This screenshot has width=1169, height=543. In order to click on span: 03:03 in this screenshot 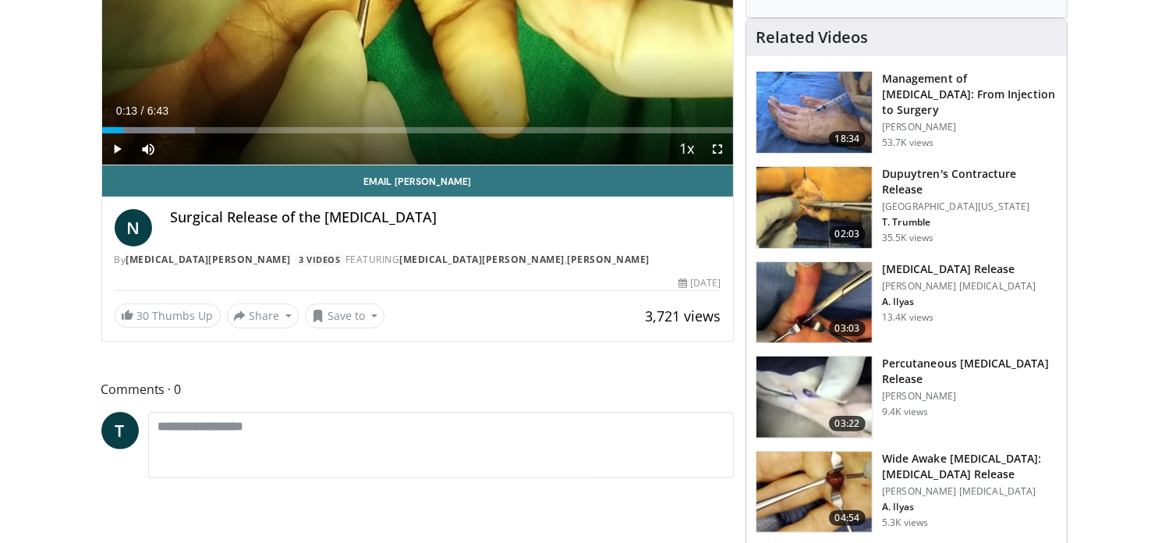, I will do `click(848, 328)`.